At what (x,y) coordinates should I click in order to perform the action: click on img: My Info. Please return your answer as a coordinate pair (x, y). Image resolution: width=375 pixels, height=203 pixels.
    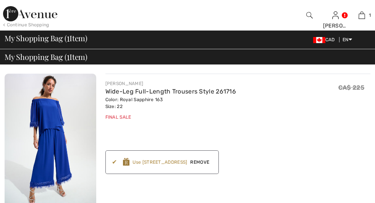
    Looking at the image, I should click on (336, 15).